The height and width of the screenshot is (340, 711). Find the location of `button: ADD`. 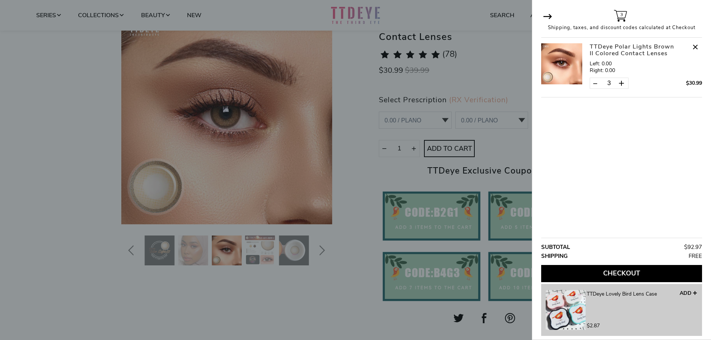

button: ADD is located at coordinates (688, 294).